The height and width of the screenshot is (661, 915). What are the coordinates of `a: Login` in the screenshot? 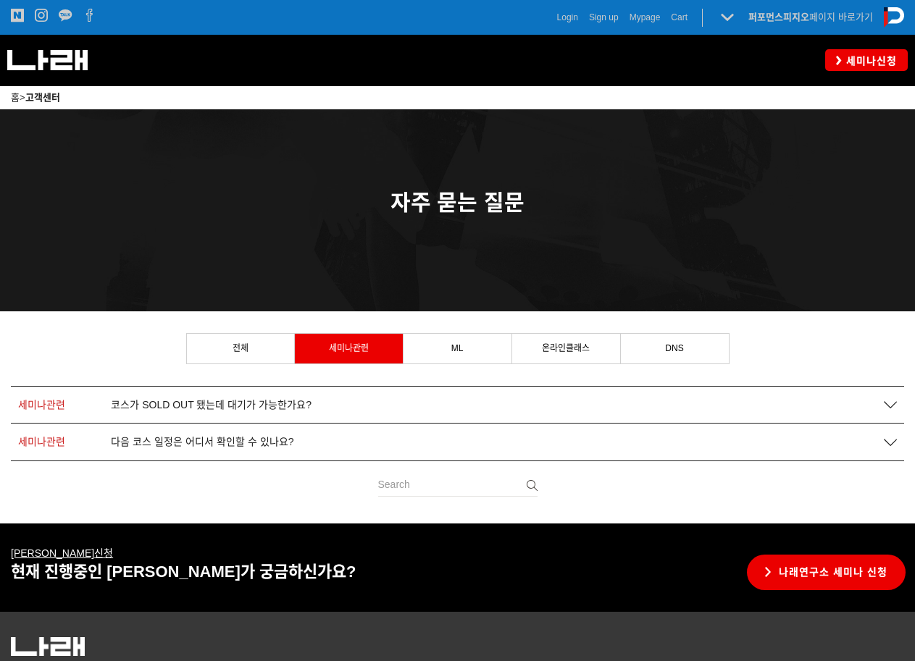 It's located at (567, 17).